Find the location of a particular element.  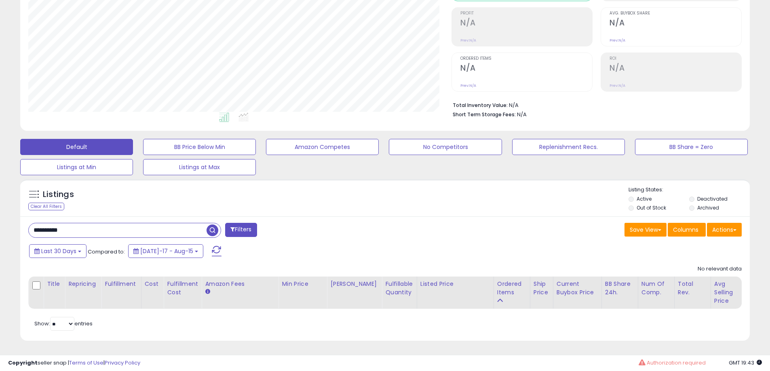

small: Amazon Fees. is located at coordinates (207, 292).